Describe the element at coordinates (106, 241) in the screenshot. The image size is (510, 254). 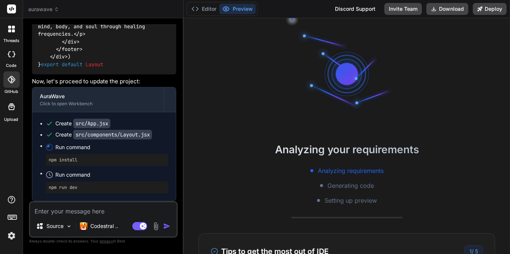
I see `span: privacy` at that location.